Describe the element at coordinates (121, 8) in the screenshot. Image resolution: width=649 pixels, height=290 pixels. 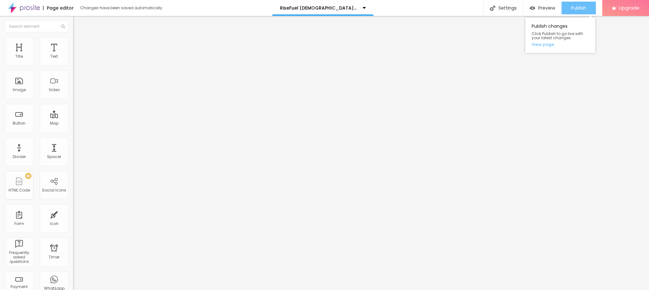
I see `div: Changes have been saved automatically` at that location.